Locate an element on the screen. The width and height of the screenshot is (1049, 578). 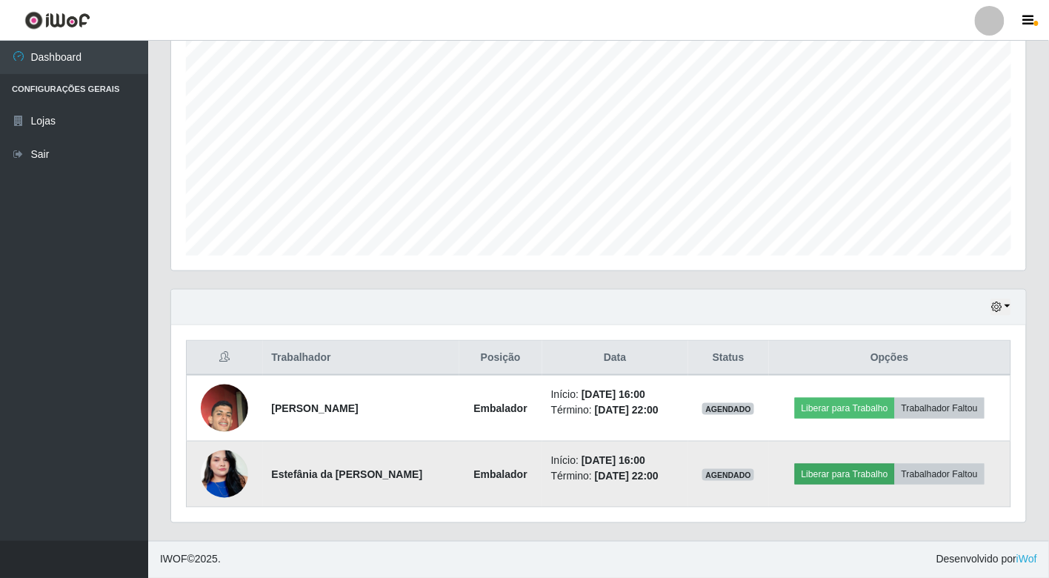
a: iWof is located at coordinates (1027, 560).